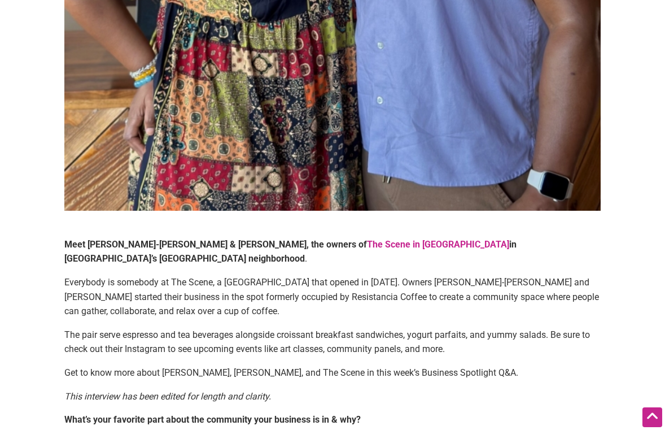 This screenshot has width=665, height=430. Describe the element at coordinates (333, 342) in the screenshot. I see `p: The pair serve espresso and tea beverages alongside croissant breakfast sandwiches, yogurt parfai...` at that location.